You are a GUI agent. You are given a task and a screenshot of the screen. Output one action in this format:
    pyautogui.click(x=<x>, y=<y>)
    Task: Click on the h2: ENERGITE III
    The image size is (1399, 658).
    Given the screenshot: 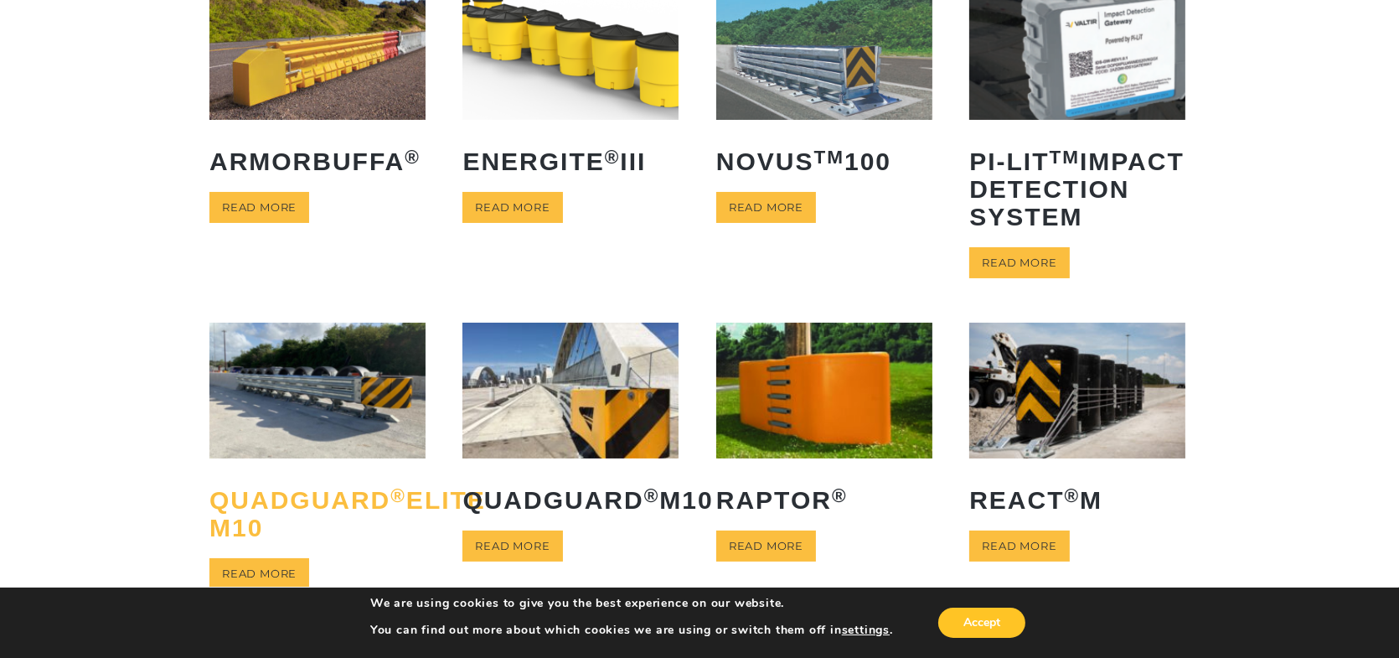 What is the action you would take?
    pyautogui.click(x=571, y=161)
    